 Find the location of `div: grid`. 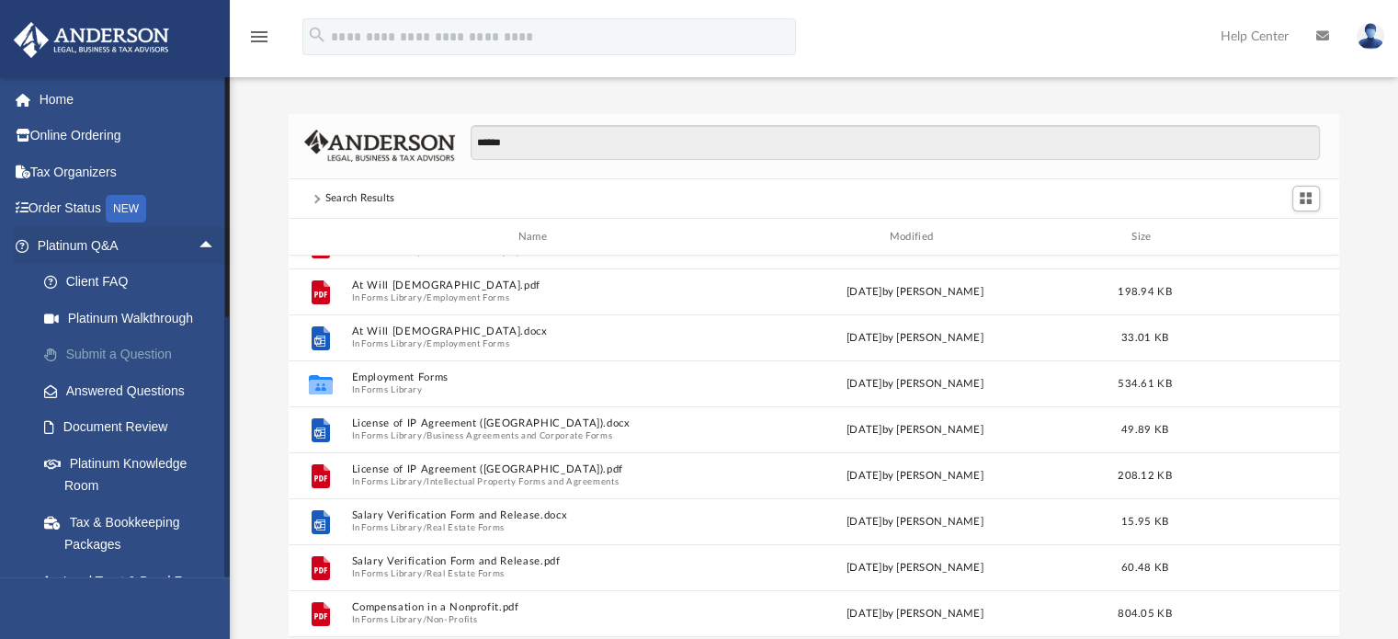

div: grid is located at coordinates (814, 446).